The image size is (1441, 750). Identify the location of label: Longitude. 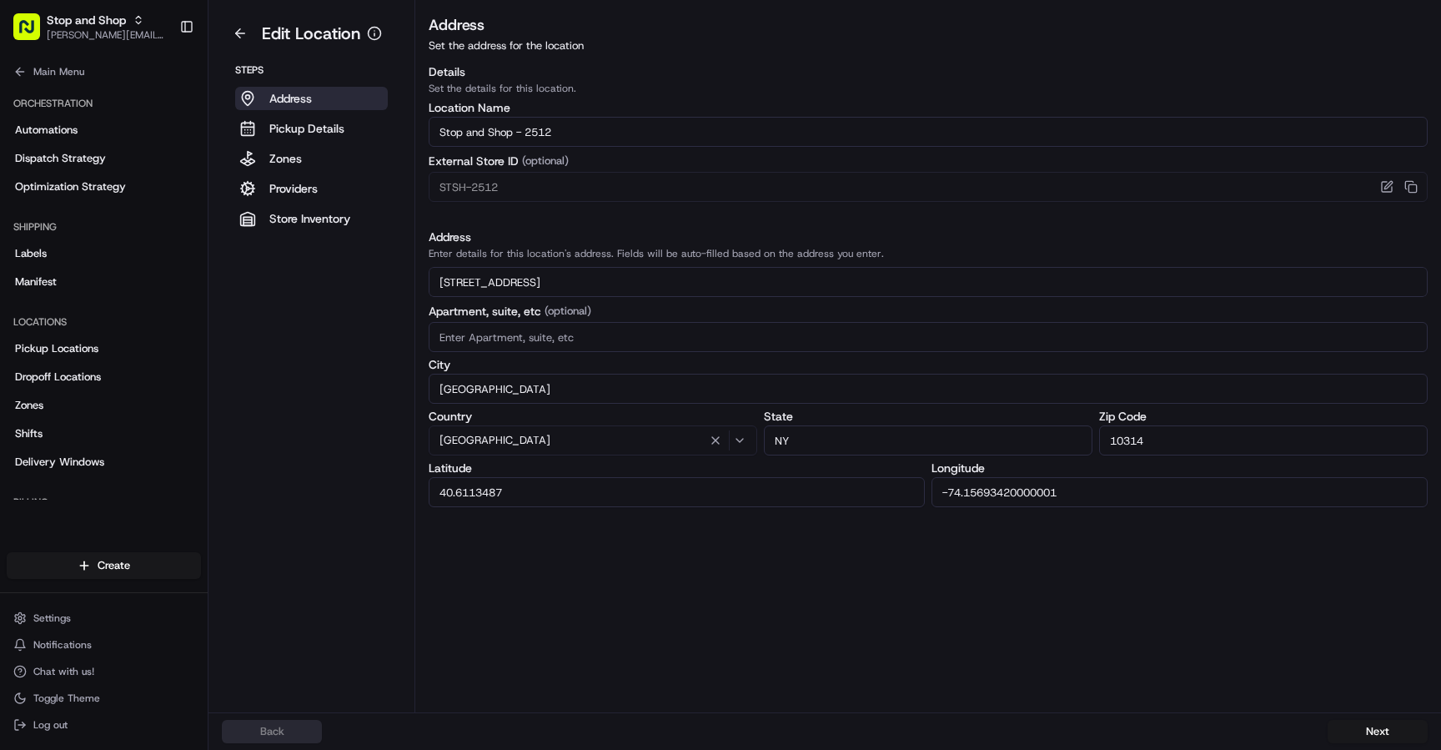
(1179, 468).